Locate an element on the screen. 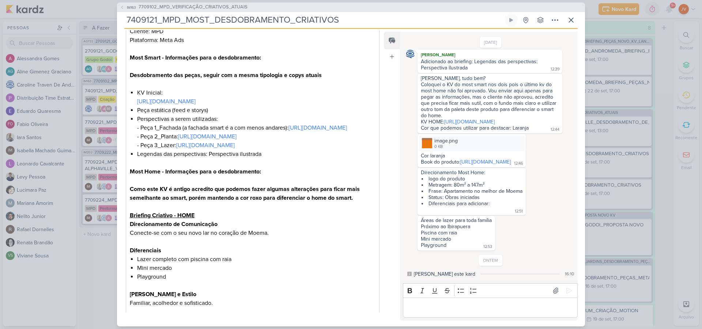  div: Adicionado ao briefing: Legendas das perspectivas: Perspectiva ilustrada is located at coordinates (479, 65).